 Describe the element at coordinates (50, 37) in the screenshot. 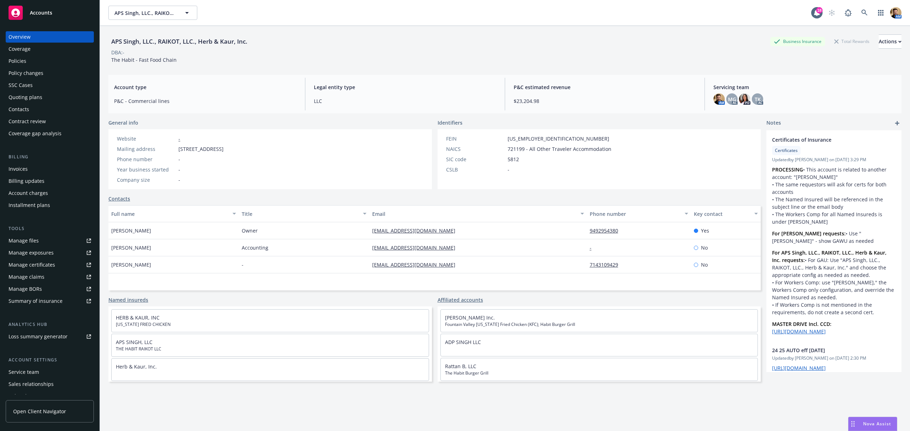

I see `a: Overview` at that location.